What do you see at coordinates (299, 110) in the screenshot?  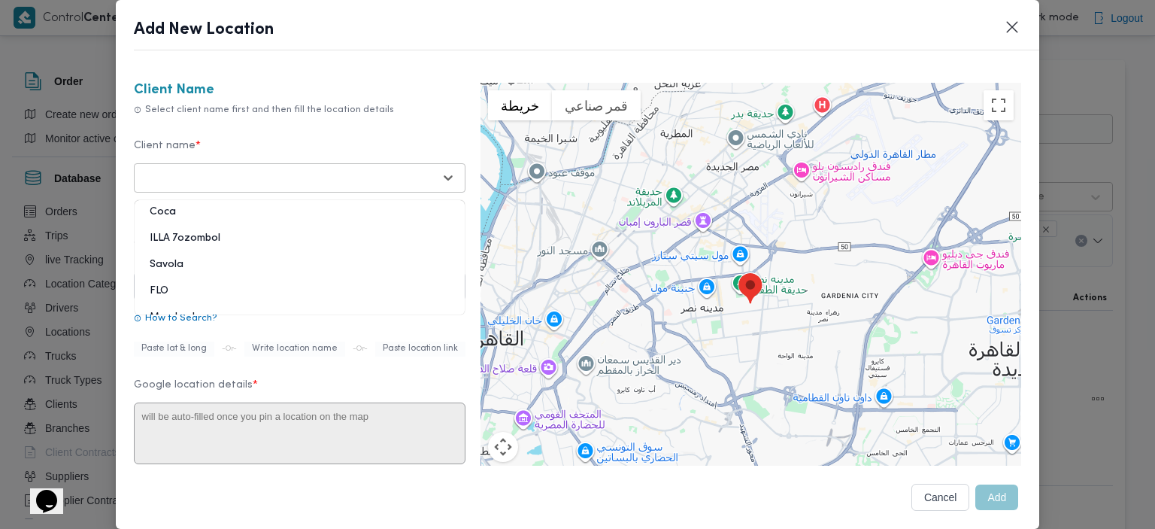 I see `div: Select client name first and then fill the location details` at bounding box center [299, 110].